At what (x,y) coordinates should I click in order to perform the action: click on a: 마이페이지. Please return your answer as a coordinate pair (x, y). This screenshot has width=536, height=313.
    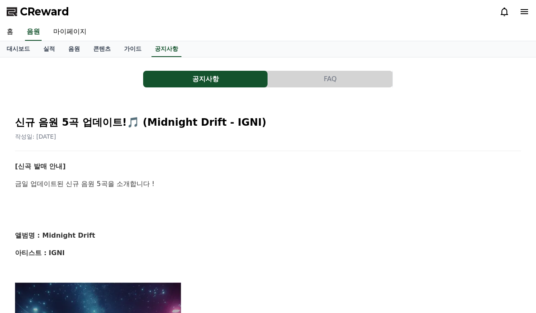
    Looking at the image, I should click on (70, 32).